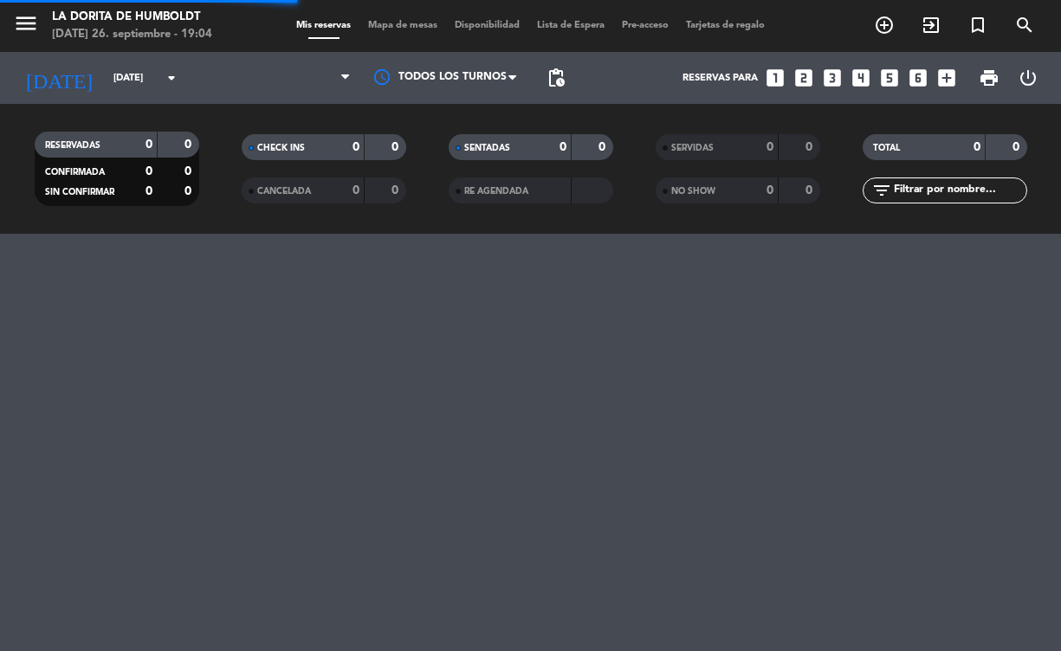 This screenshot has width=1061, height=651. What do you see at coordinates (719, 78) in the screenshot?
I see `span: Reservas para` at bounding box center [719, 78].